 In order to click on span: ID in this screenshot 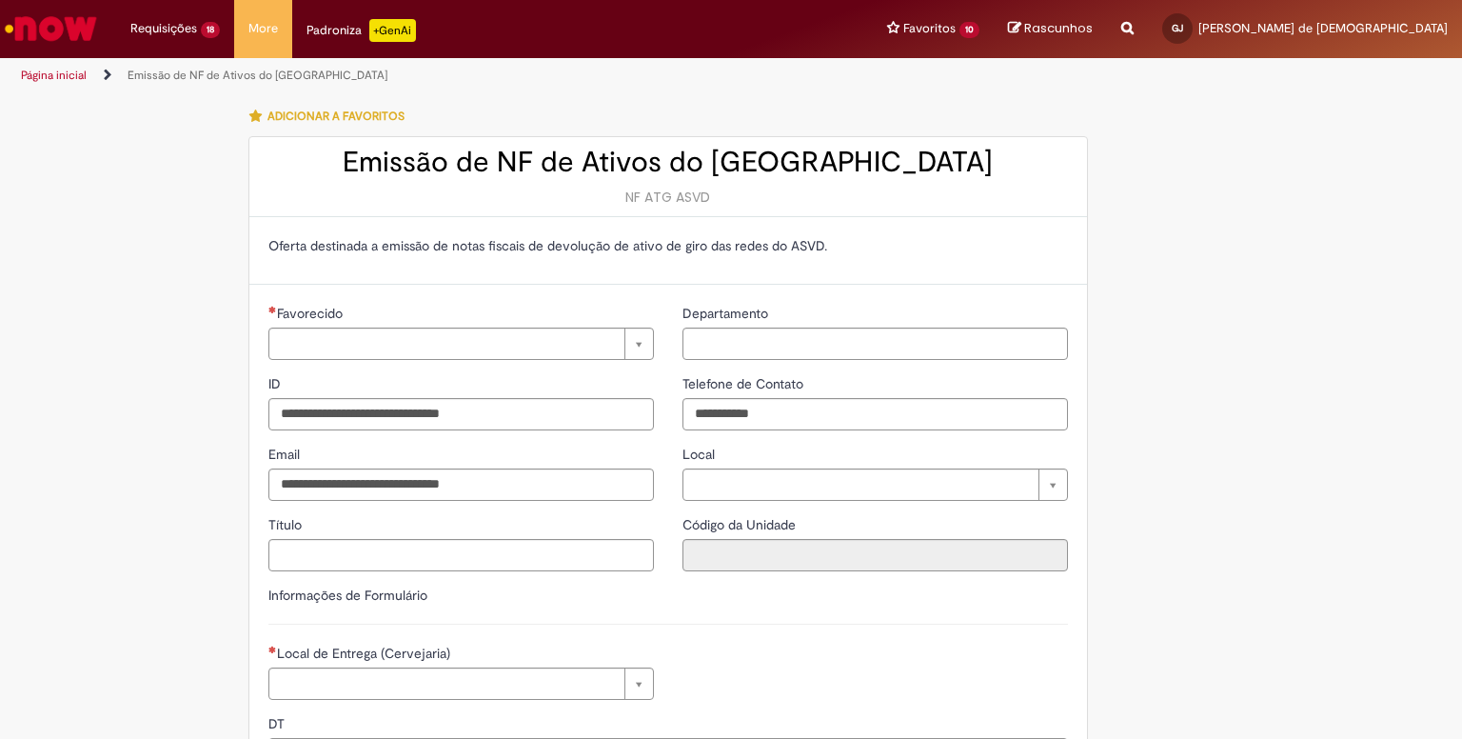, I will do `click(276, 384)`.